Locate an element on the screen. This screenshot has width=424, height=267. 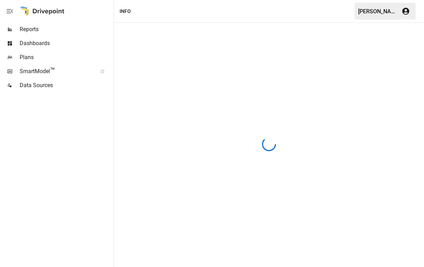
span: Plans is located at coordinates (66, 57).